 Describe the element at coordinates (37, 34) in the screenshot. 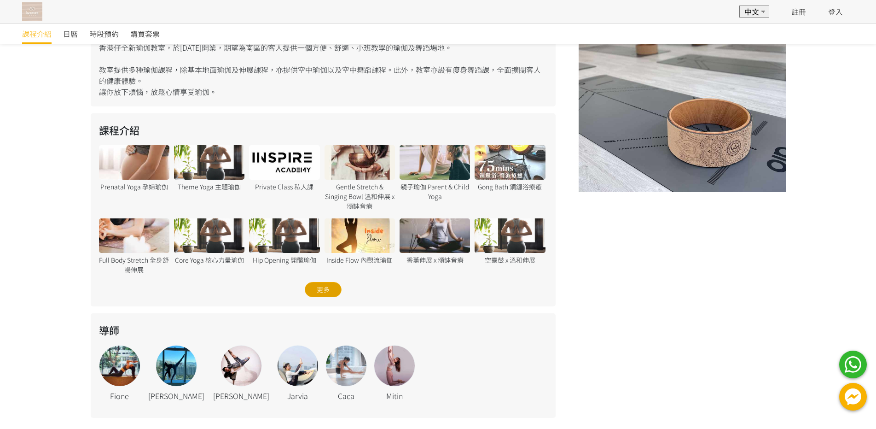

I see `a: 課程介紹` at that location.